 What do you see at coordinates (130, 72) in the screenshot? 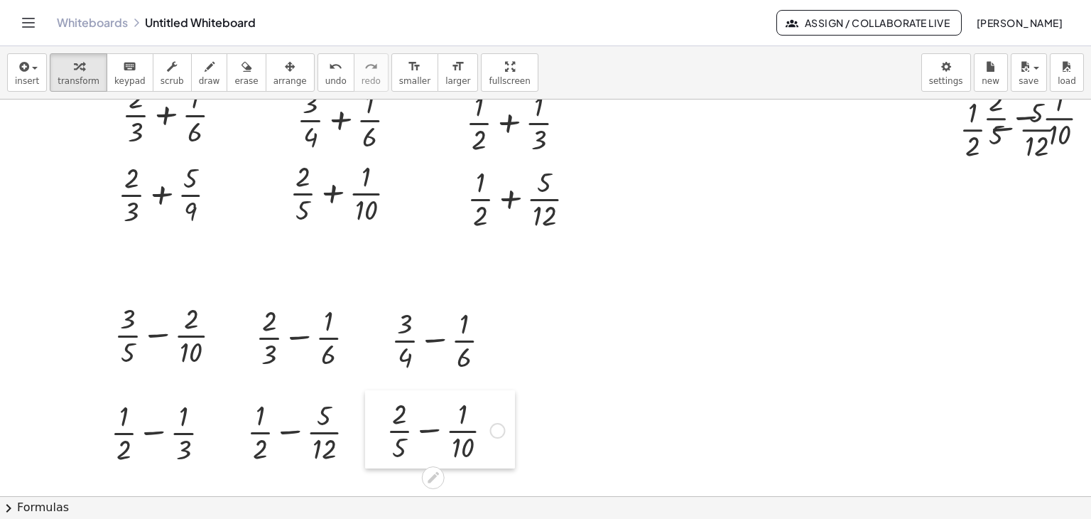
I see `button: keyboardkeypad` at bounding box center [130, 72].